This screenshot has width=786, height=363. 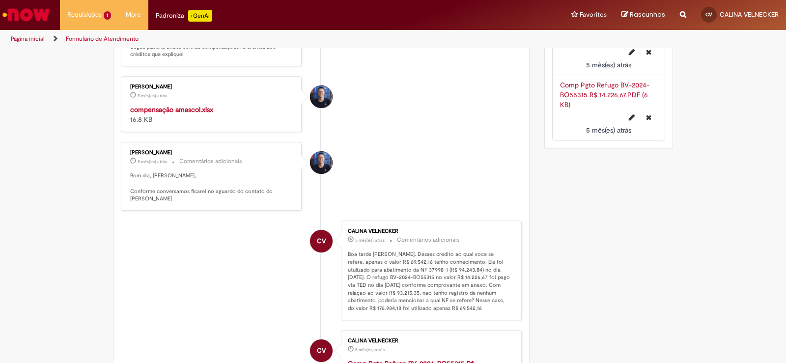 What do you see at coordinates (200, 16) in the screenshot?
I see `p: +GenAi` at bounding box center [200, 16].